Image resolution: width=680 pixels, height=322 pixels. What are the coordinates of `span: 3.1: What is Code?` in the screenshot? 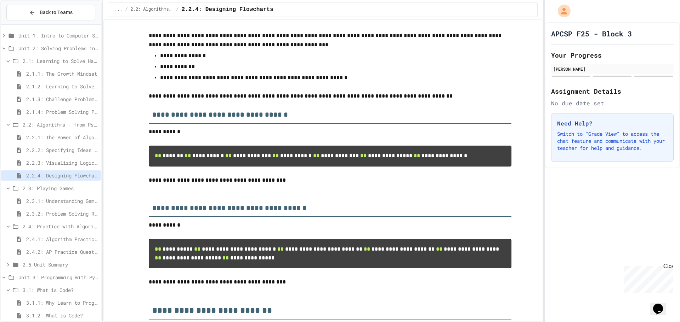 It's located at (60, 290).